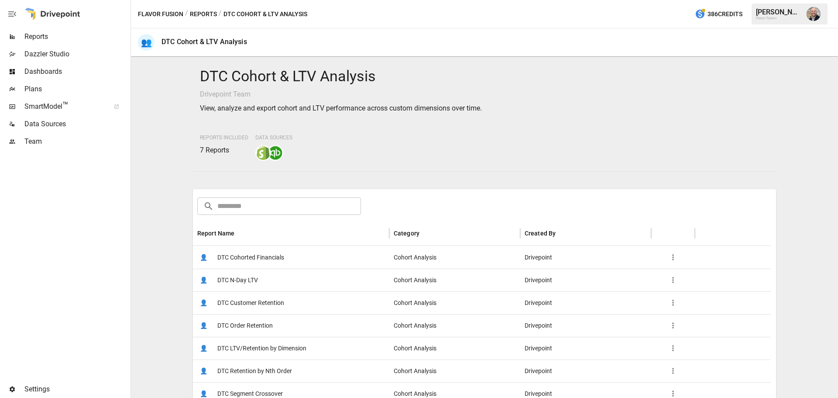 Image resolution: width=838 pixels, height=398 pixels. I want to click on span: DTC Customer Retention, so click(251, 303).